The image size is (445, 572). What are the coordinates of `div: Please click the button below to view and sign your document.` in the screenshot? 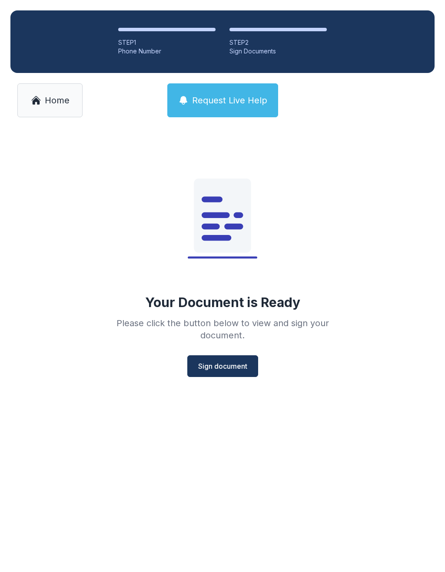 It's located at (222, 329).